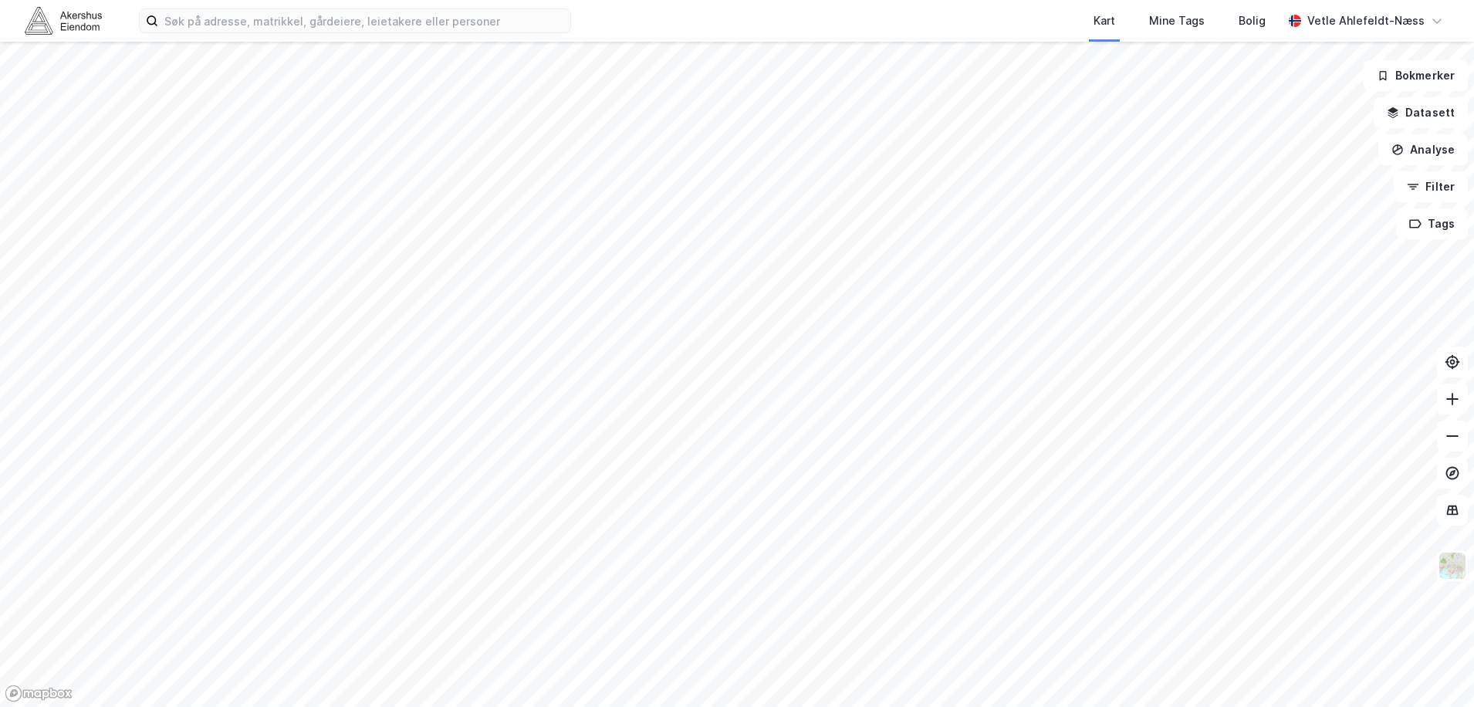 Image resolution: width=1474 pixels, height=707 pixels. What do you see at coordinates (1435, 670) in the screenshot?
I see `div: Kontrollprogram for chat` at bounding box center [1435, 670].